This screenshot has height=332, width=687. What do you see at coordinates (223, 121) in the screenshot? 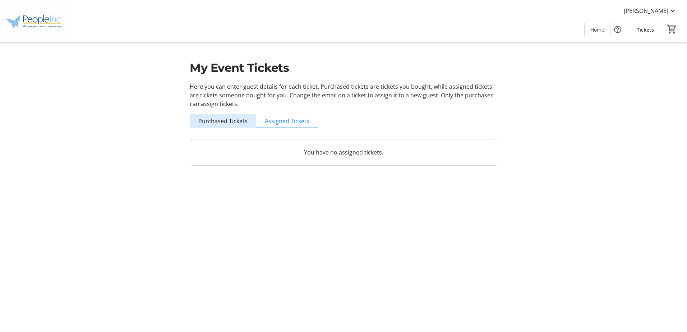
I see `span: Purchased Tickets` at bounding box center [223, 121].